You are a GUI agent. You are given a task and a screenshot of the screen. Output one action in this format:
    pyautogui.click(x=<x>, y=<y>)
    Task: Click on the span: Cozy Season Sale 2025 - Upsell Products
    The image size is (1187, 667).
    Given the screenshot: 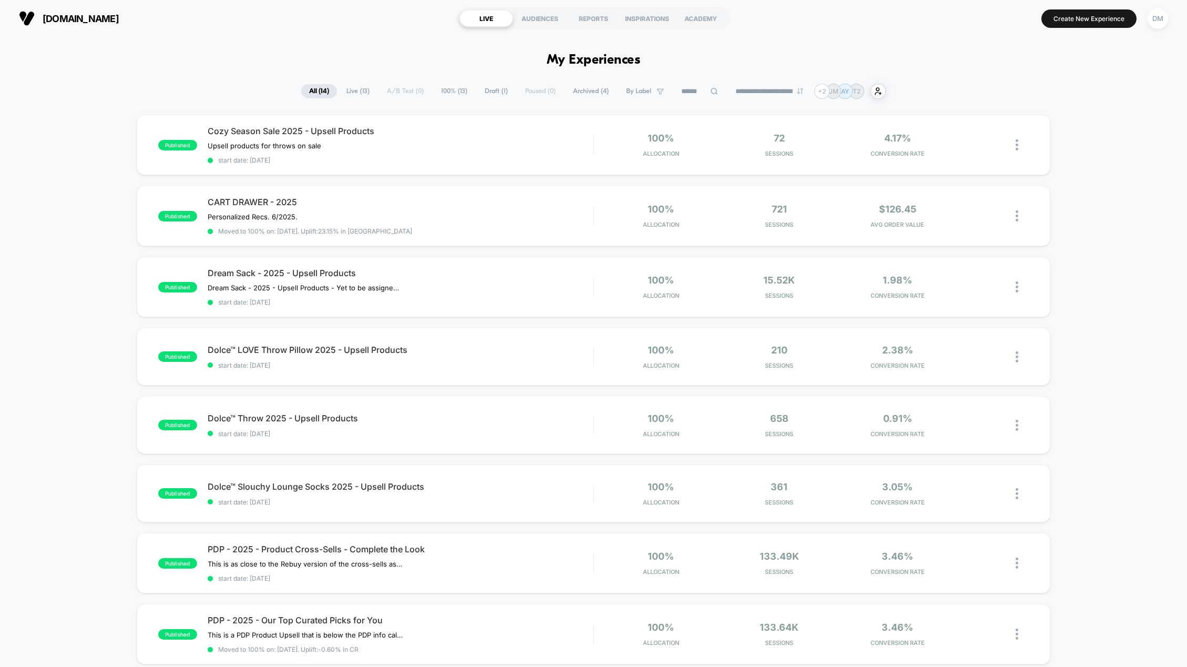 What is the action you would take?
    pyautogui.click(x=401, y=131)
    